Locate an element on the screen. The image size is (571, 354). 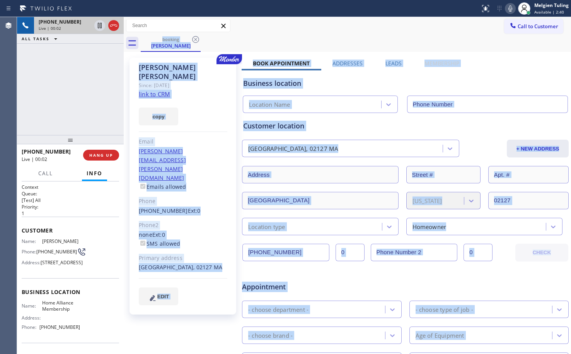
p: [Test] All is located at coordinates (70, 200).